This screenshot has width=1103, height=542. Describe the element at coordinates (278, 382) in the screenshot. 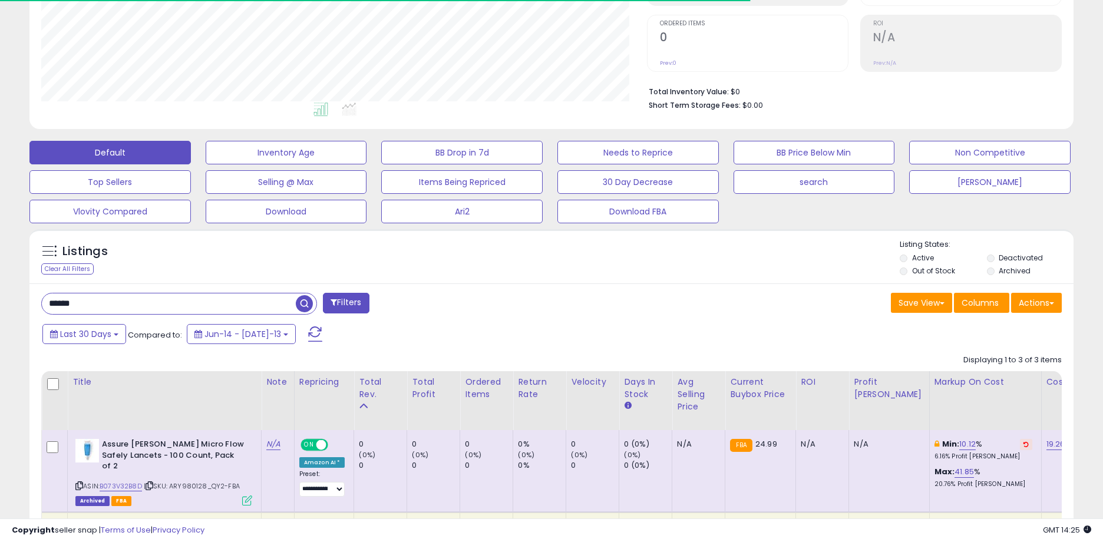

I see `div: Note` at that location.